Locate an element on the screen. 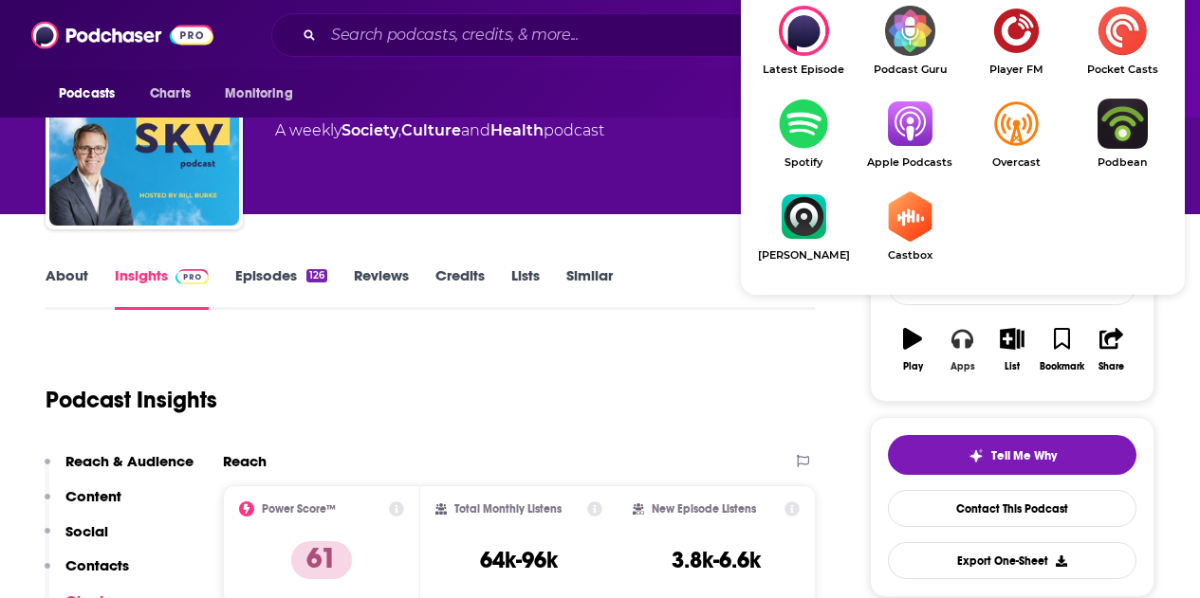 Image resolution: width=1200 pixels, height=598 pixels. p: Contacts is located at coordinates (97, 565).